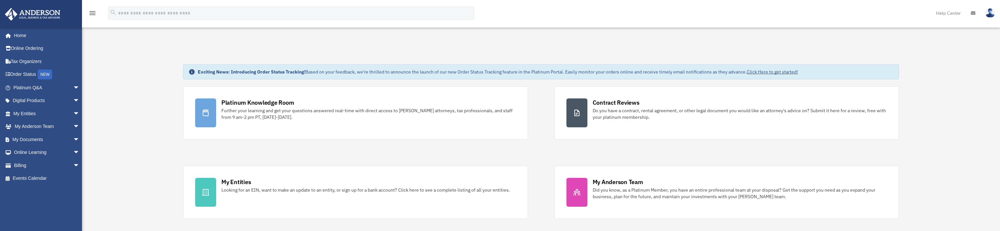 This screenshot has height=231, width=1000. Describe the element at coordinates (47, 165) in the screenshot. I see `a: Billingarrow_drop_down` at that location.